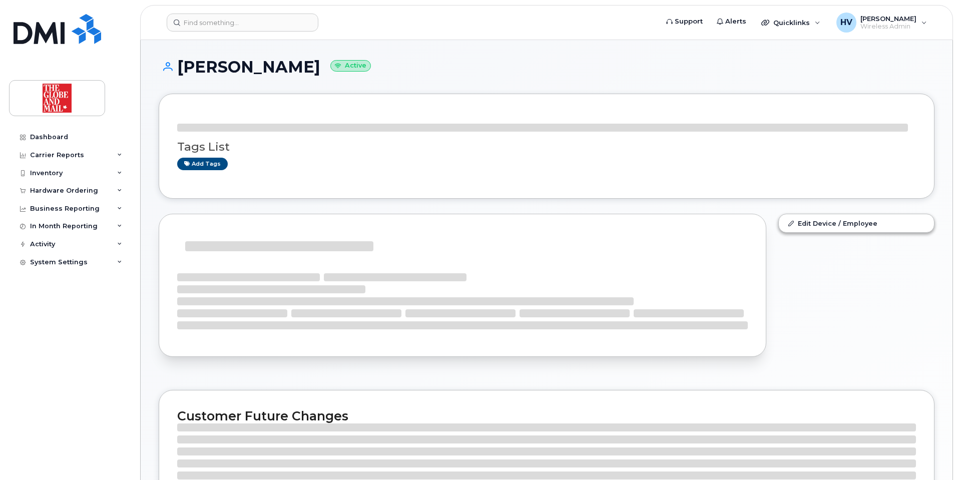  I want to click on a: Edit Device / Employee, so click(857, 223).